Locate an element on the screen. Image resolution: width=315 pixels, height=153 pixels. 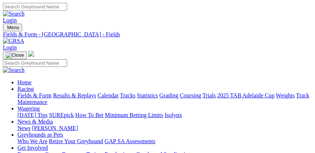
a: Results & Replays is located at coordinates (74, 95).